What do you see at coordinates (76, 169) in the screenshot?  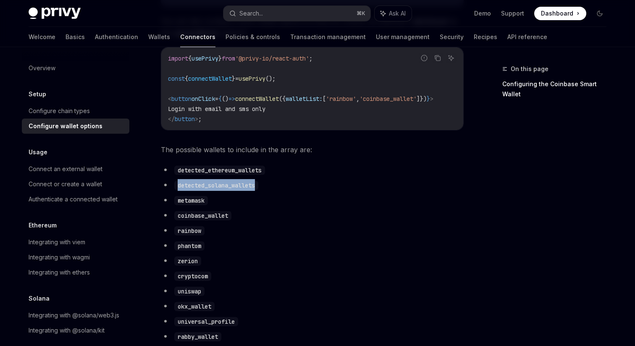 I see `a: Connect an external wallet` at bounding box center [76, 169].